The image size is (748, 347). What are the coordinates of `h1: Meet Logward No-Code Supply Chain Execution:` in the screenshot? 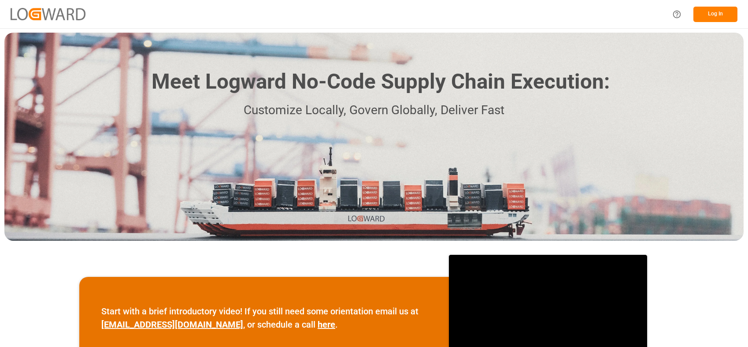 It's located at (381, 82).